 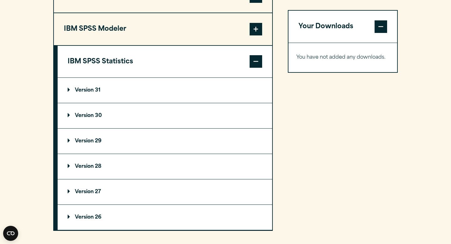 What do you see at coordinates (165, 141) in the screenshot?
I see `summary: Version 29` at bounding box center [165, 141].